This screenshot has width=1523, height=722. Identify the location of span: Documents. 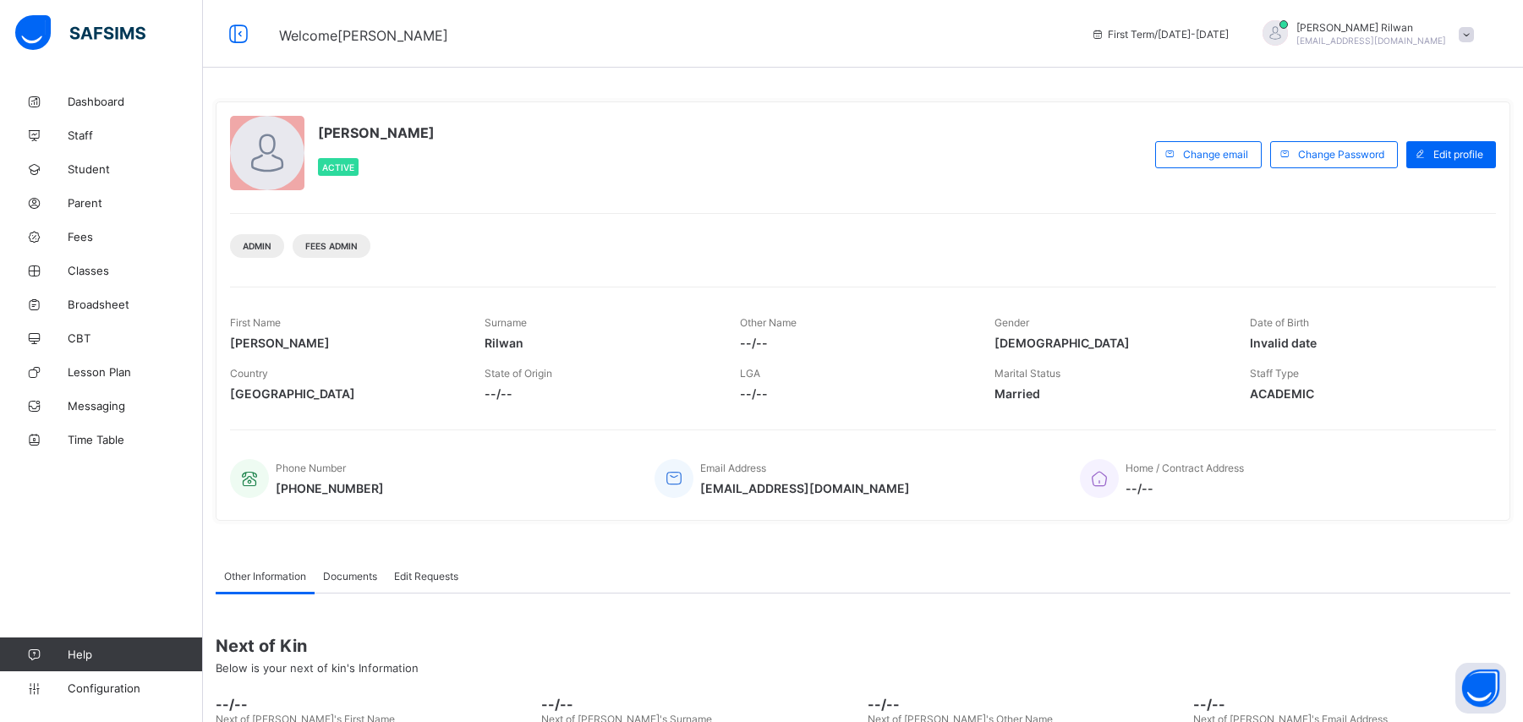
(350, 576).